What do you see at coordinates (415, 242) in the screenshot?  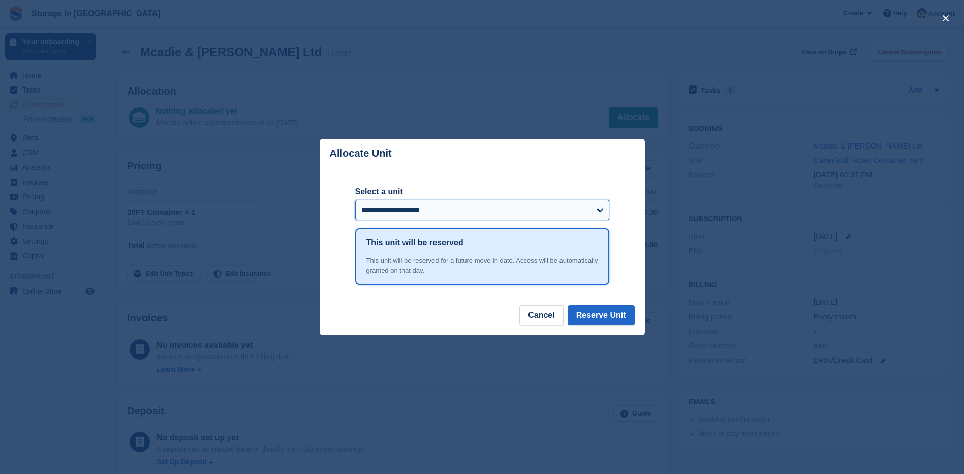 I see `h1: This unit will be reserved` at bounding box center [415, 242].